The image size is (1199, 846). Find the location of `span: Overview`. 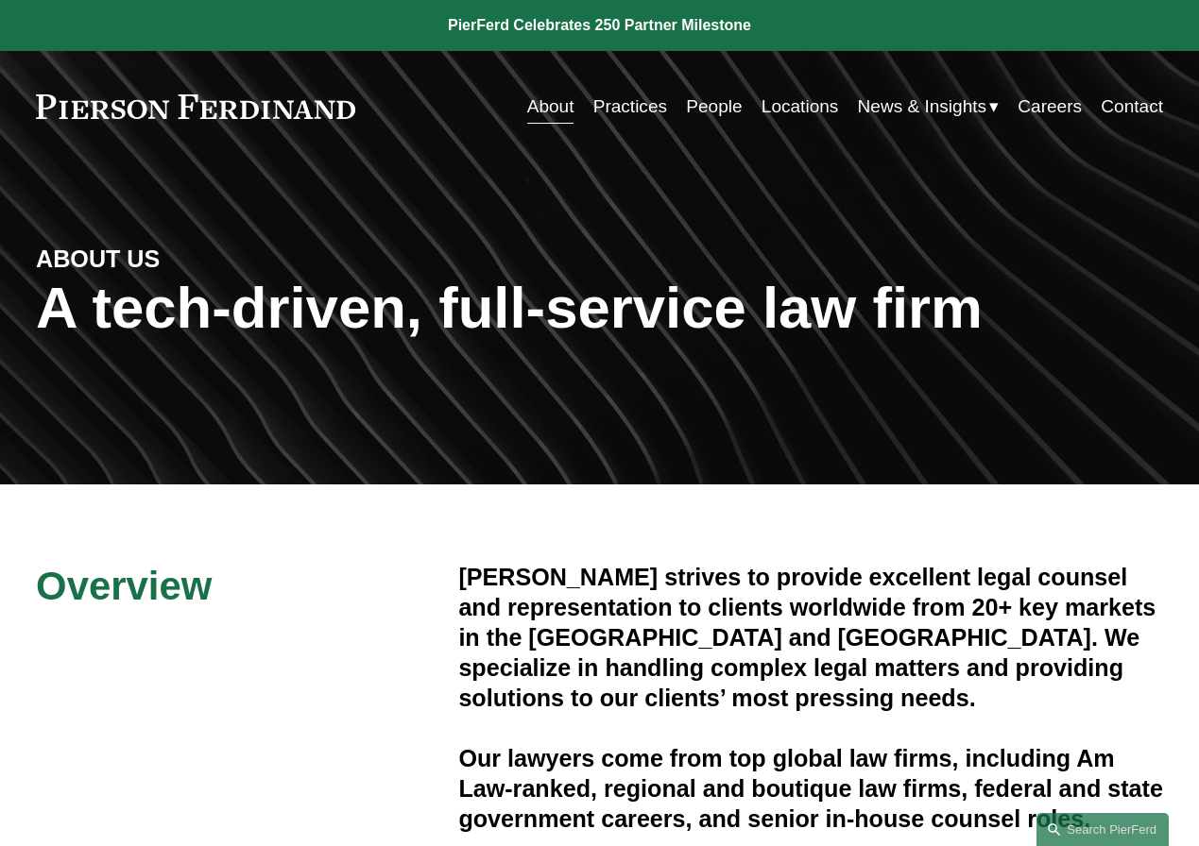

span: Overview is located at coordinates (124, 586).